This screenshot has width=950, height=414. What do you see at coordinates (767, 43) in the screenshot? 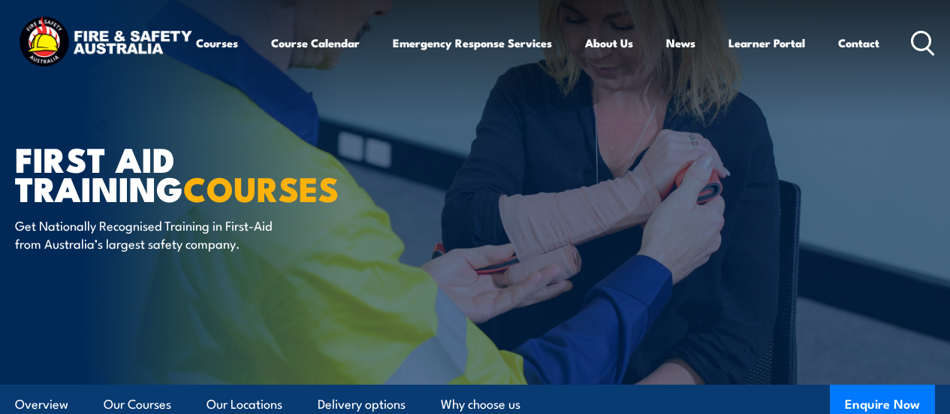
I see `a: Learner Portal` at bounding box center [767, 43].